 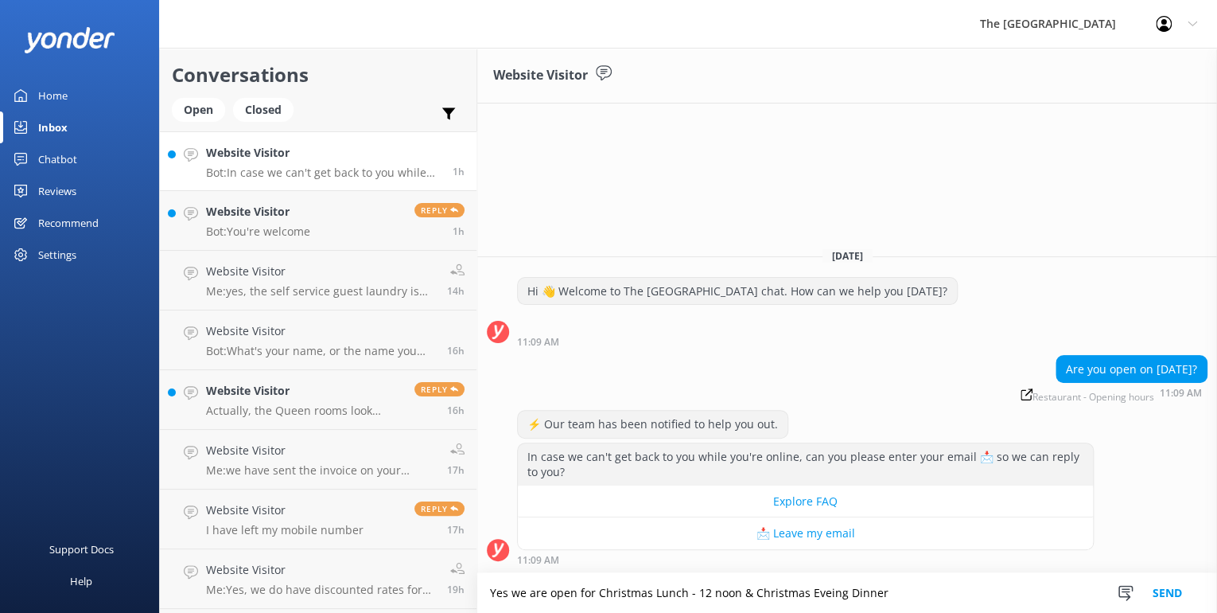 I want to click on a: Website VisitorBot:What's your name, or the name you want the booking to be for?16h, so click(x=318, y=340).